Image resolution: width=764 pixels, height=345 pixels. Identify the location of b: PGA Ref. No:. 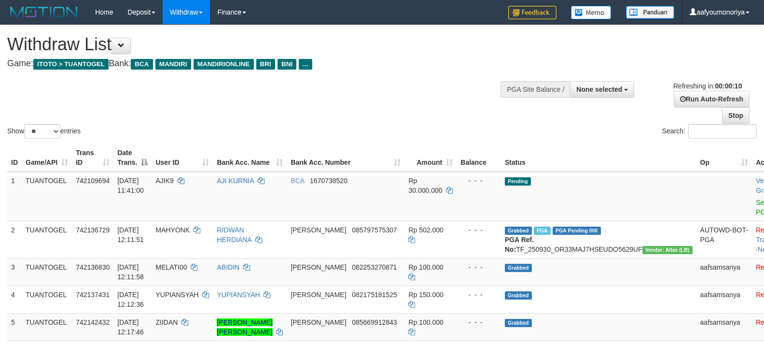
(519, 244).